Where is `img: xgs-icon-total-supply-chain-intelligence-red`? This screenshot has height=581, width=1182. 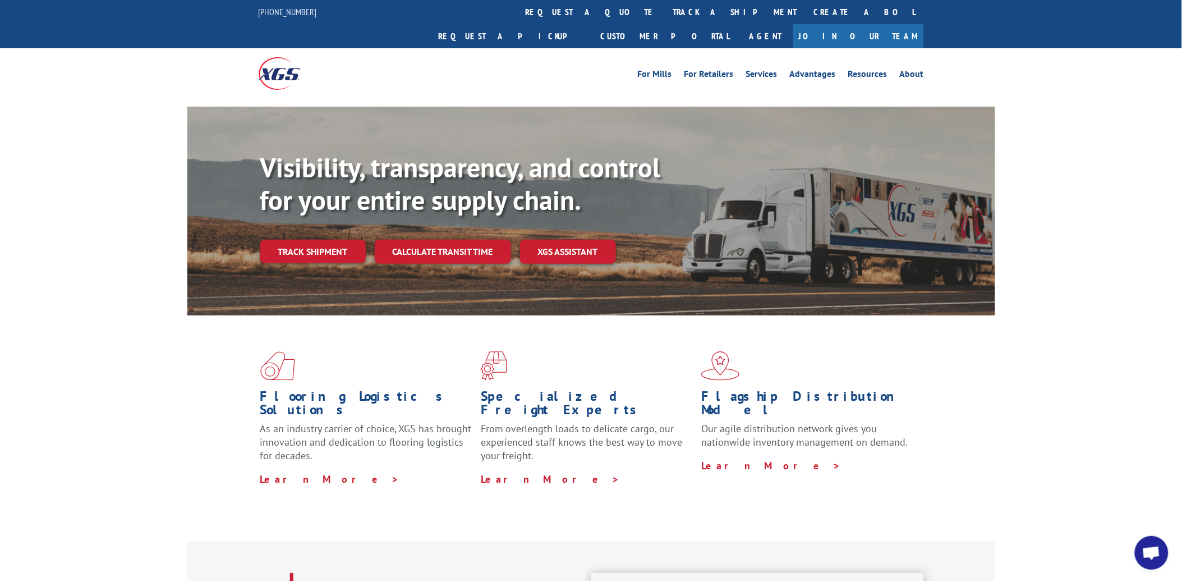
img: xgs-icon-total-supply-chain-intelligence-red is located at coordinates (278, 366).